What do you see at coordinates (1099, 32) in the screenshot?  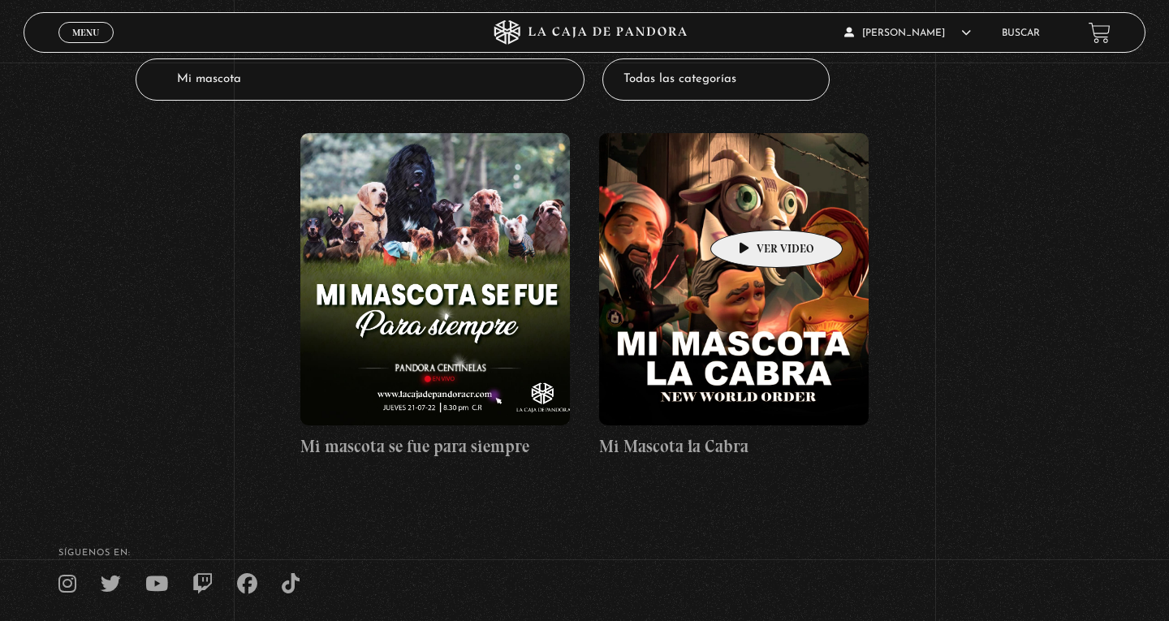 I see `a: View your shopping cart` at bounding box center [1099, 32].